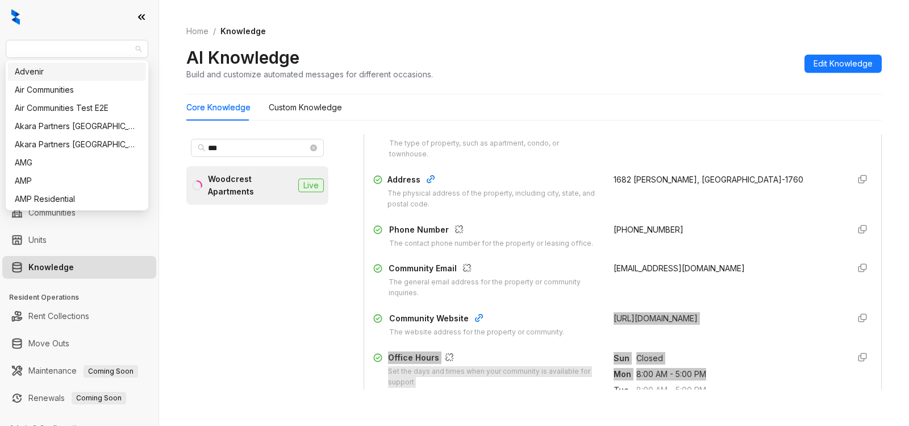  What do you see at coordinates (79, 88) in the screenshot?
I see `li: Leads` at bounding box center [79, 88].